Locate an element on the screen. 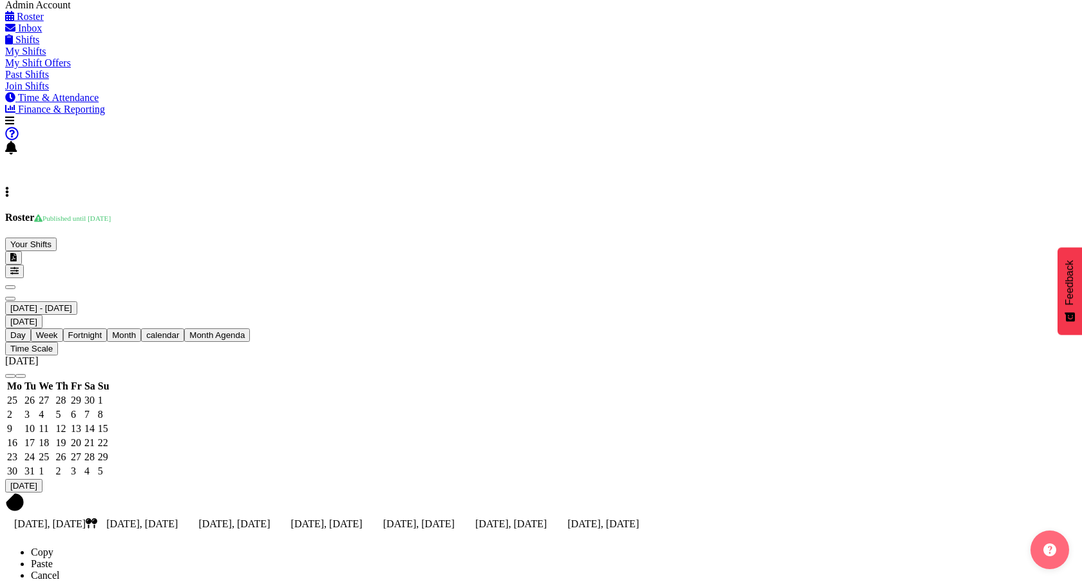 This screenshot has height=582, width=1082. span: Month is located at coordinates (124, 335).